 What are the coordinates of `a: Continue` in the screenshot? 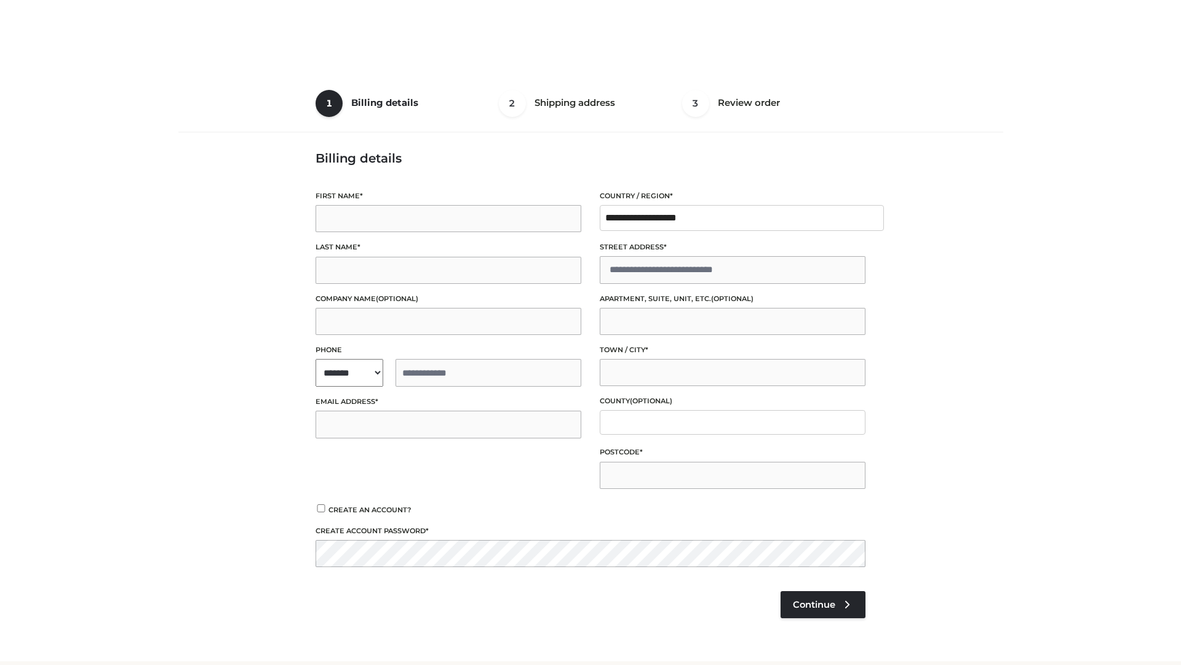 It's located at (823, 604).